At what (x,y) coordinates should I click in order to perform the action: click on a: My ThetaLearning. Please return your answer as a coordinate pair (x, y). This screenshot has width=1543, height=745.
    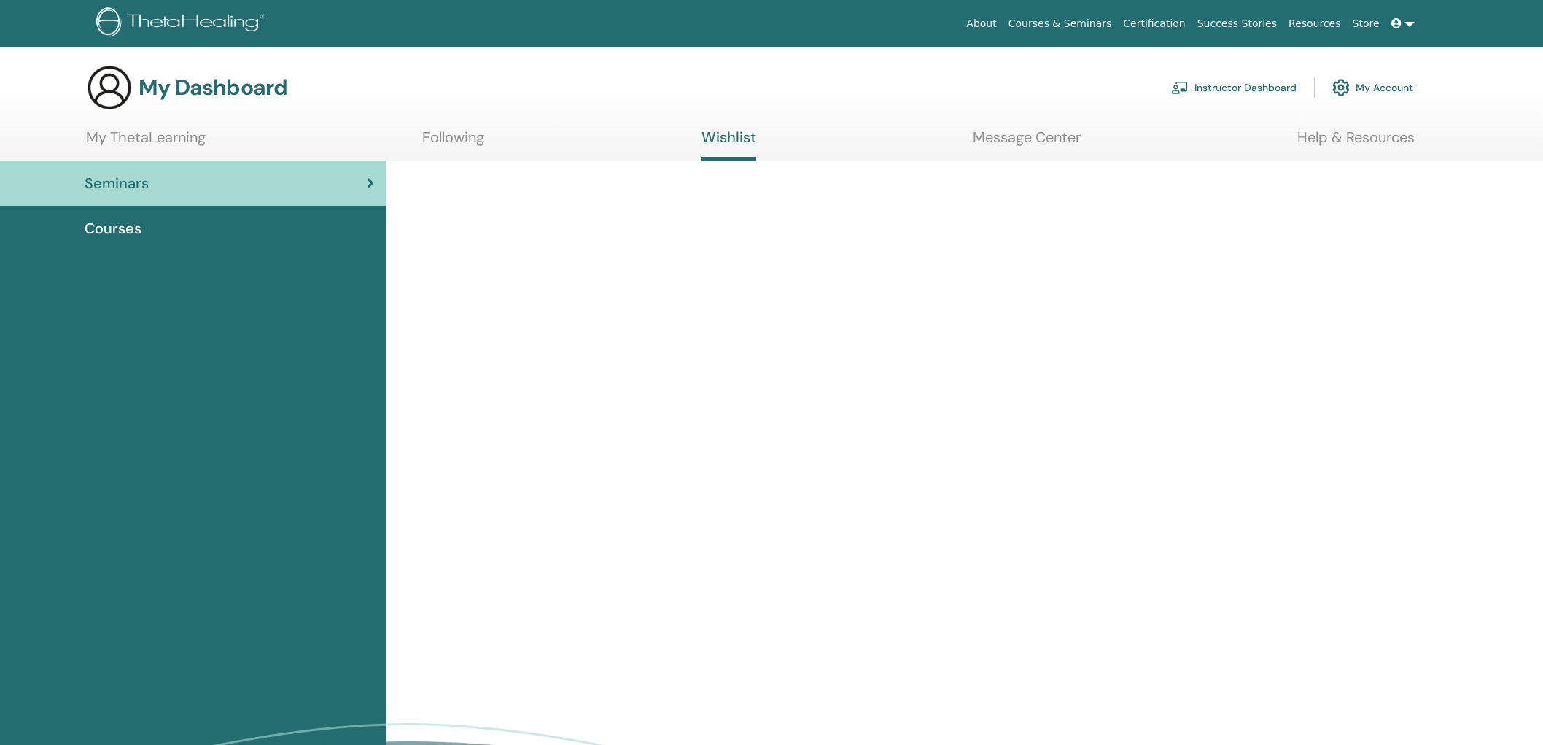
    Looking at the image, I should click on (146, 142).